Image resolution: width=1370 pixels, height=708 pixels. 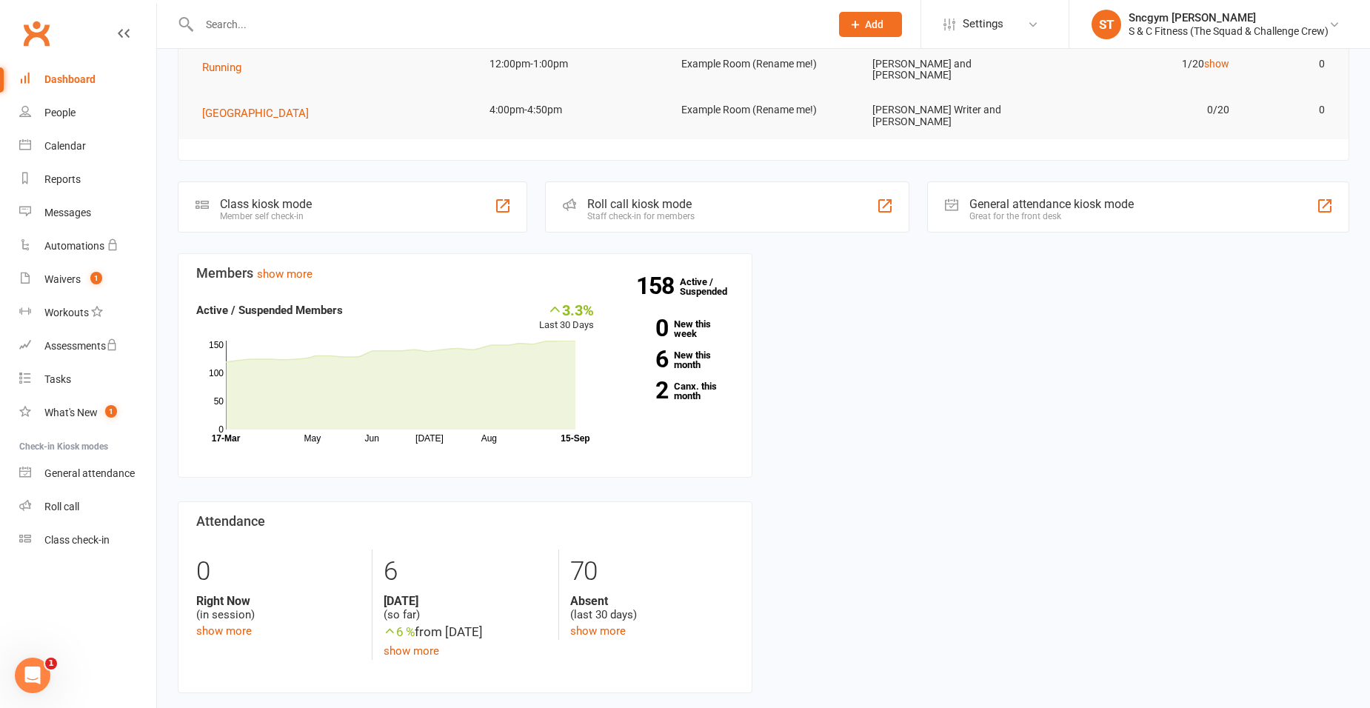 I want to click on a: 2Canx. this month, so click(x=675, y=391).